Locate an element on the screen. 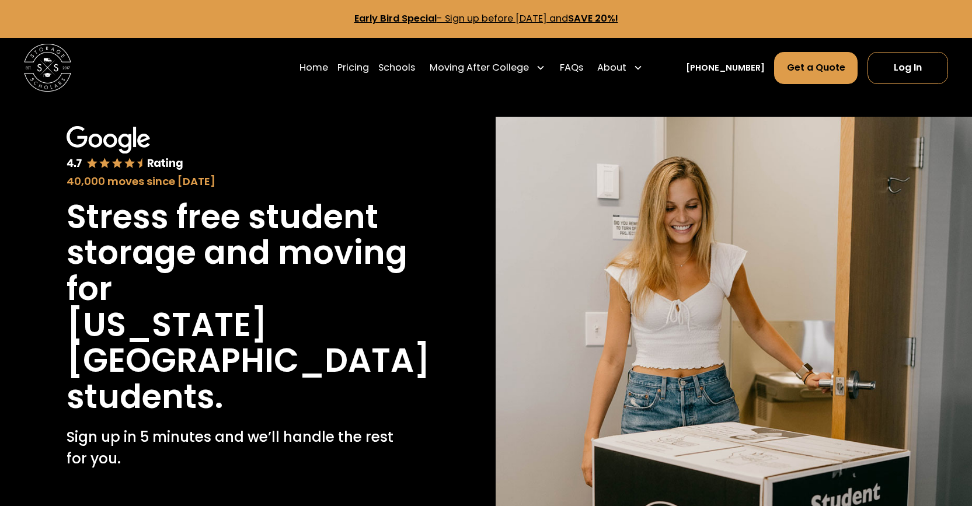  a: Get a Quote is located at coordinates (815, 68).